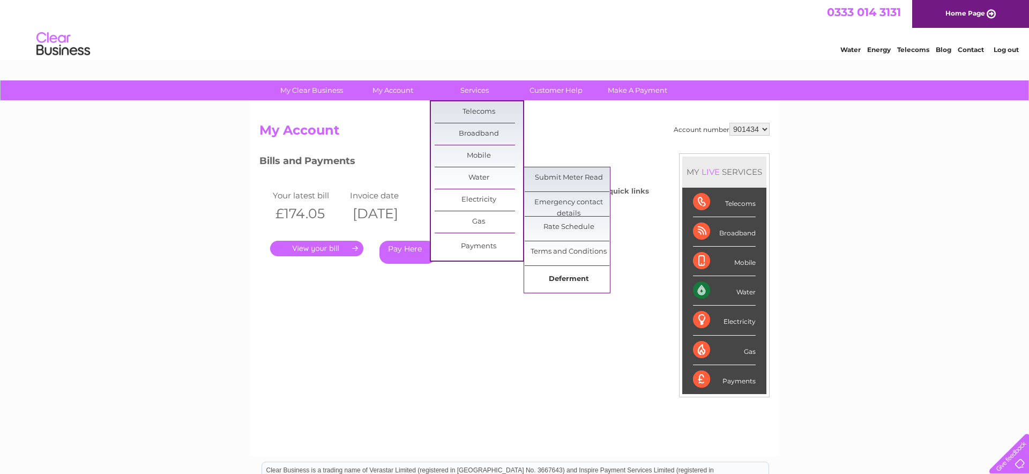 This screenshot has height=474, width=1029. I want to click on a: Contact, so click(971, 49).